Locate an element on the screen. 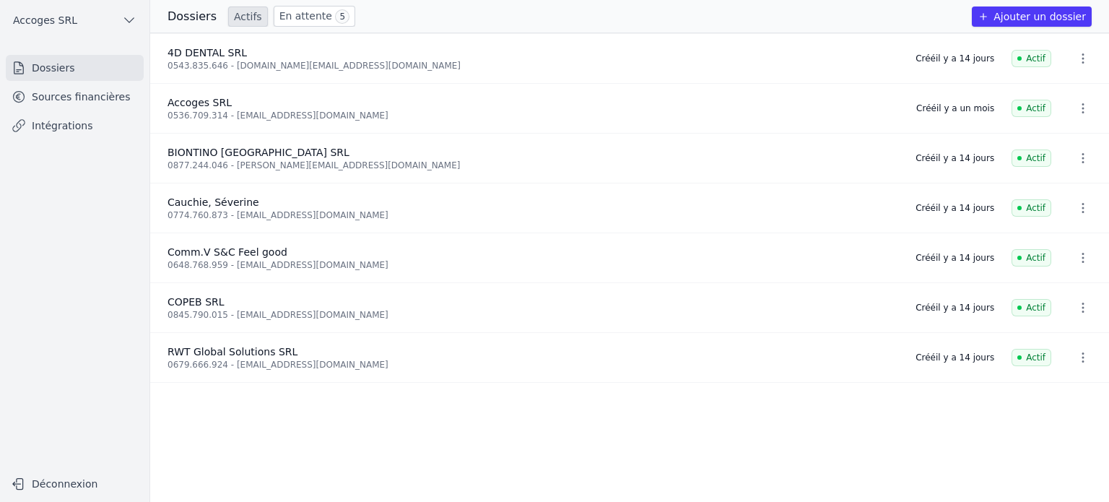 This screenshot has width=1109, height=502. span: Cauchie, Séverine is located at coordinates (213, 202).